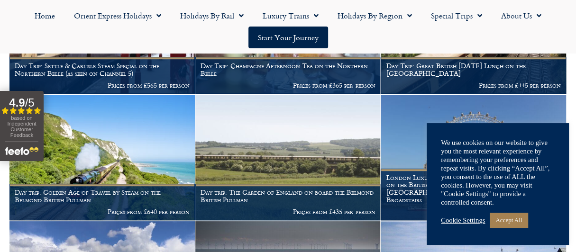  What do you see at coordinates (473, 189) in the screenshot?
I see `h1: London Luxury Short Break & The Great British Seaside on the British Pullman – Day trips to [GEOG...` at bounding box center [473, 189].